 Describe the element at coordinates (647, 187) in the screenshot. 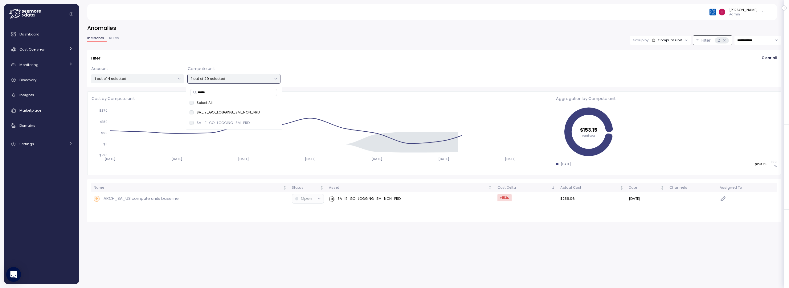

I see `th: DateNot sorted` at that location.